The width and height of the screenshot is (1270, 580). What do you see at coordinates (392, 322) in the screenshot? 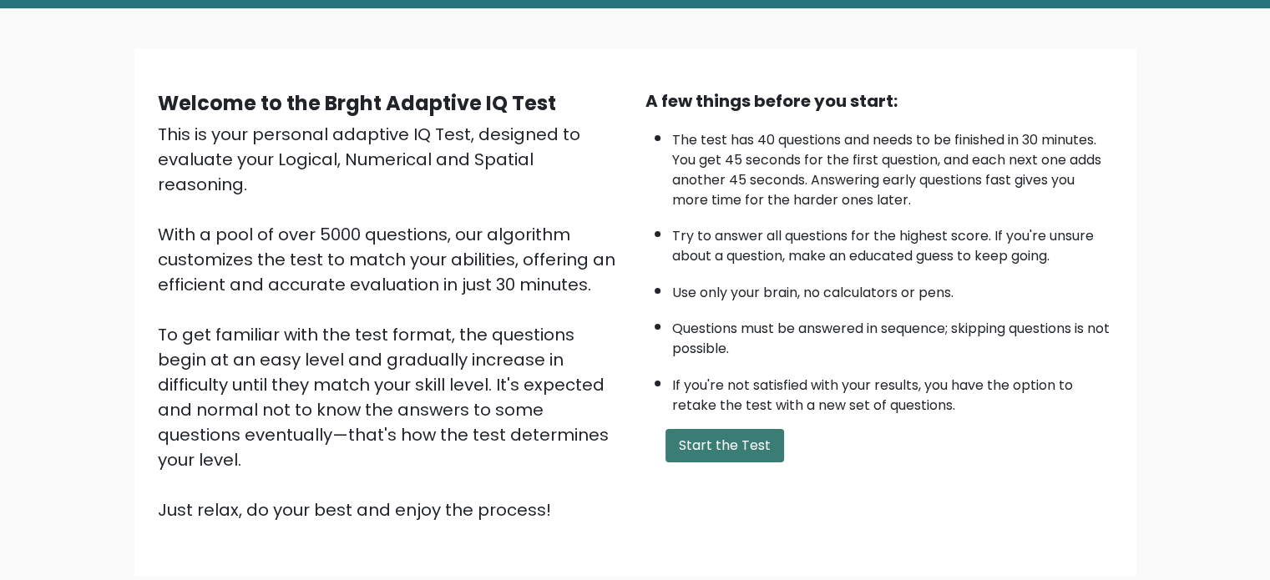
I see `div: This is your personal adaptive IQ Test, designed to evaluate your Logical, Numerical and Spatial ...` at bounding box center [392, 322].